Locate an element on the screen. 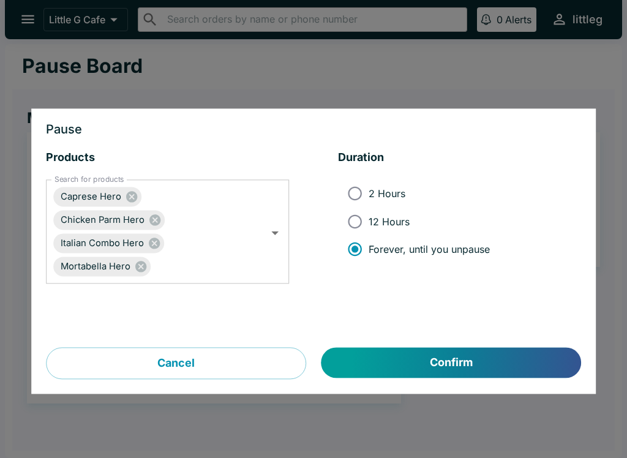 This screenshot has height=458, width=627. button: Open is located at coordinates (275, 233).